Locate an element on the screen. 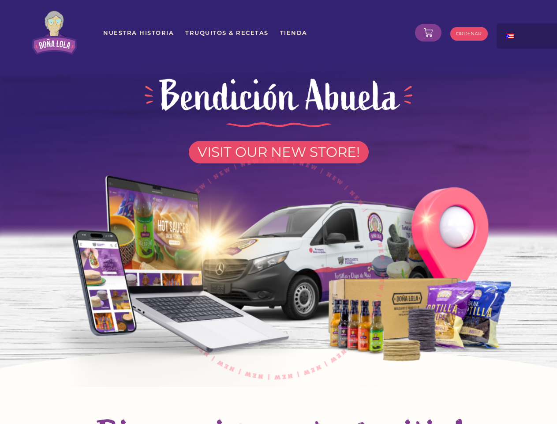  nav: Menu is located at coordinates (255, 33).